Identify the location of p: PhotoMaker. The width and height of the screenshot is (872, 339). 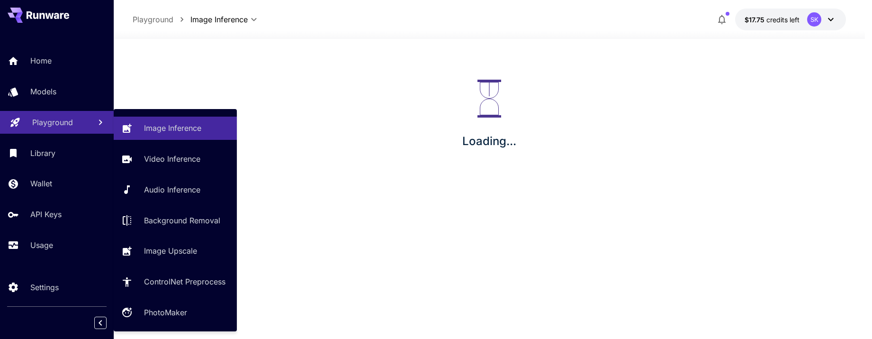
(165, 312).